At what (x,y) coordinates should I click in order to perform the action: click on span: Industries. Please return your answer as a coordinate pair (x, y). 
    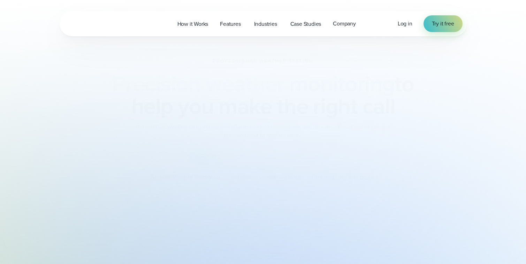
    Looking at the image, I should click on (265, 24).